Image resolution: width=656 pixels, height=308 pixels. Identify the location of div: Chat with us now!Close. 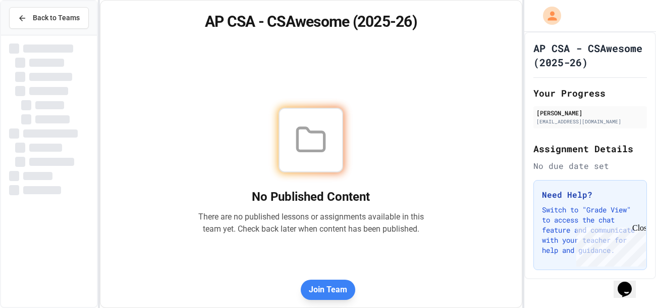
(37, 34).